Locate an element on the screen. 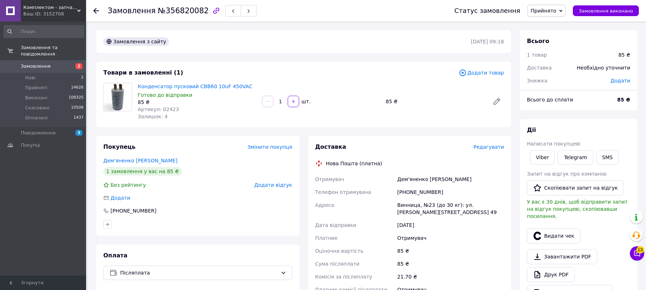 This screenshot has height=290, width=646. span: Змінити покупця is located at coordinates (270, 147).